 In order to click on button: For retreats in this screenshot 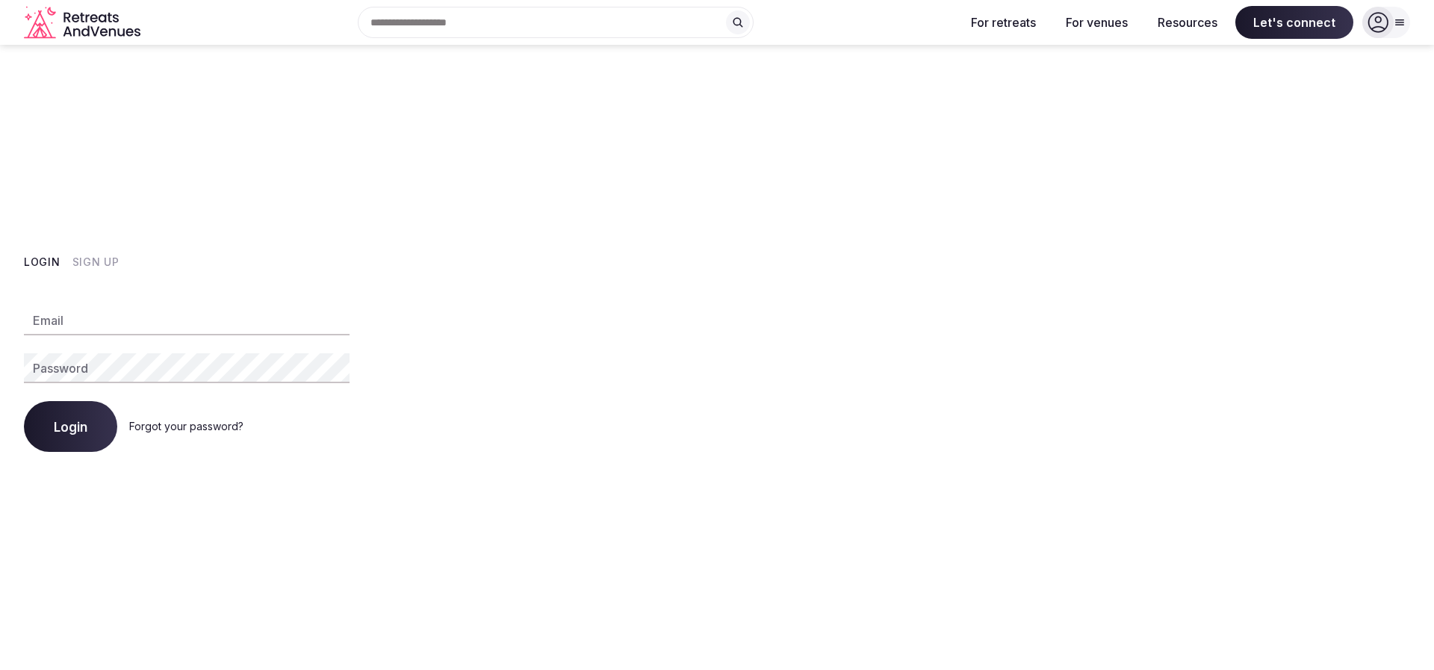, I will do `click(1003, 22)`.